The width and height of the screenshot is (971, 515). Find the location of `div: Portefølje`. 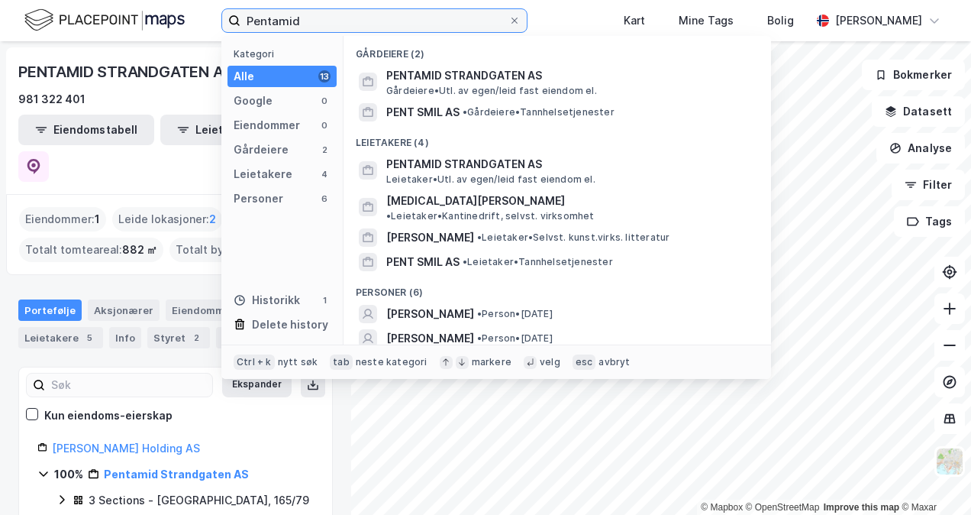

div: Portefølje is located at coordinates (50, 310).